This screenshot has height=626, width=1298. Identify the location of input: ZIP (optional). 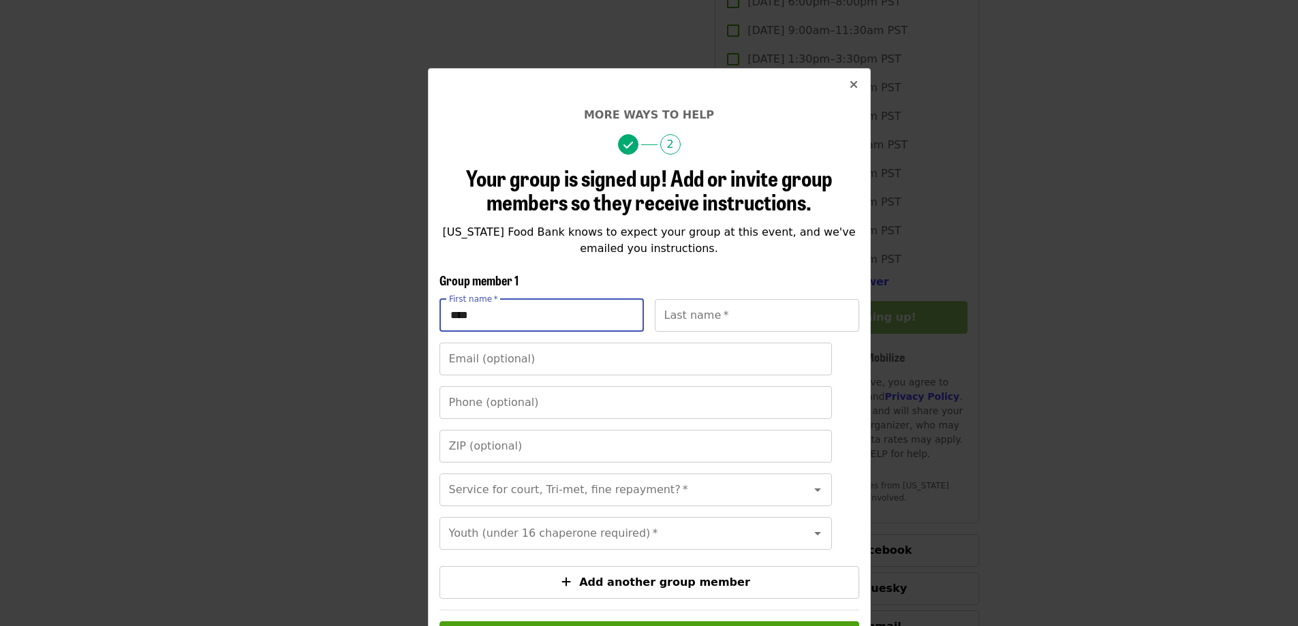
(635, 446).